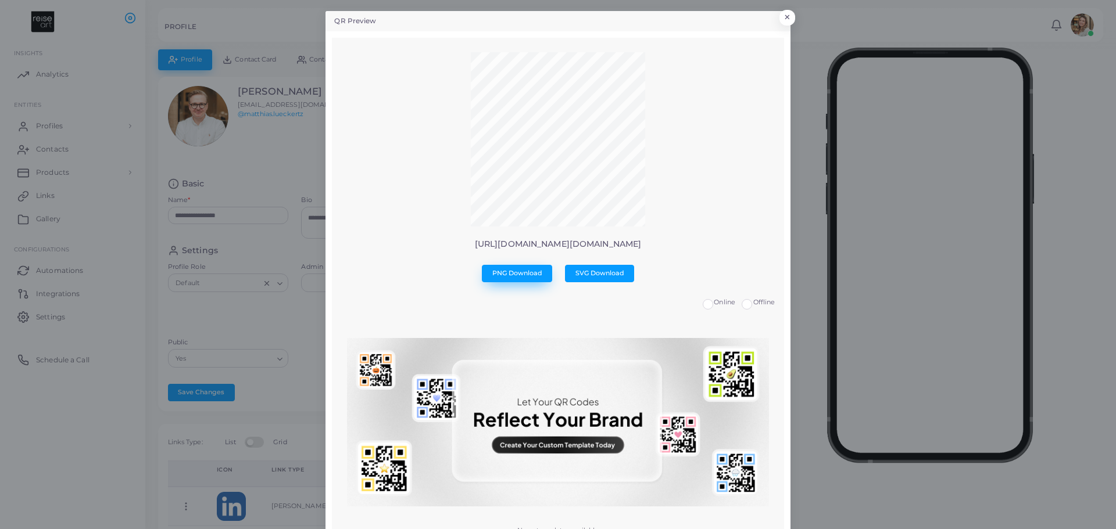 The width and height of the screenshot is (1116, 529). I want to click on button: SVG Download, so click(599, 274).